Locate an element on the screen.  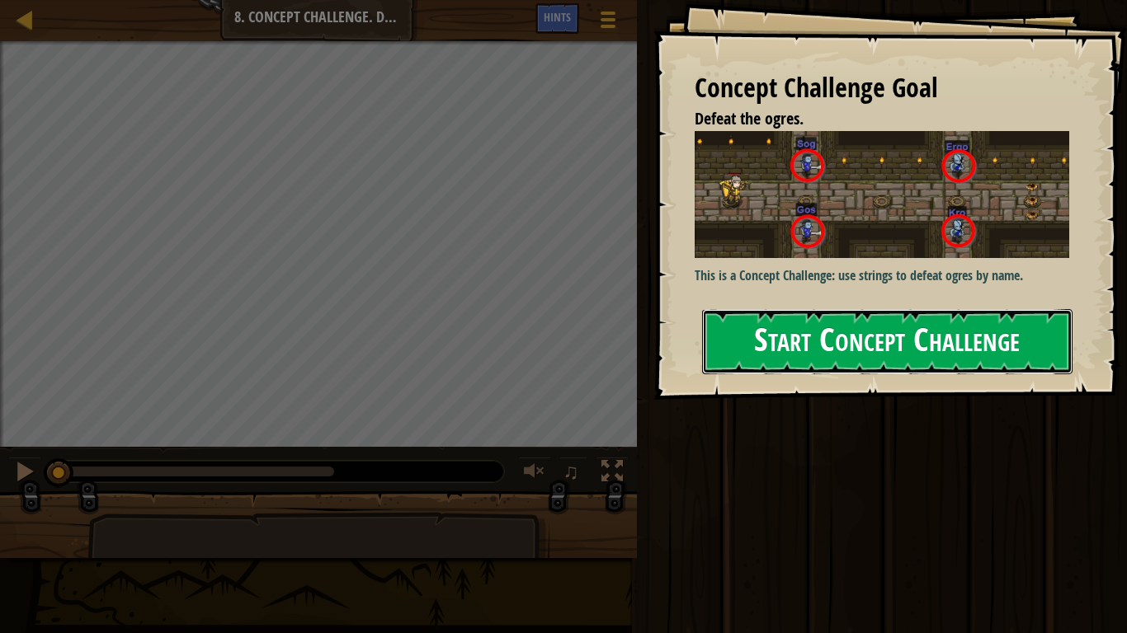
button: Toggle fullscreen is located at coordinates (612, 473).